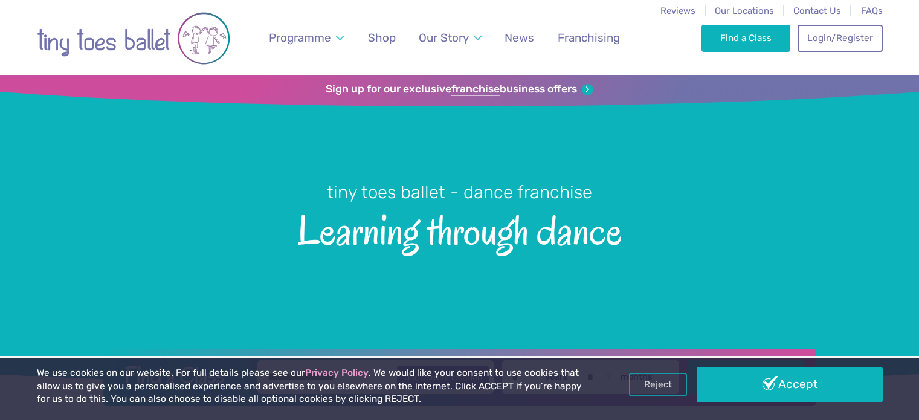 The width and height of the screenshot is (919, 420). Describe the element at coordinates (745, 11) in the screenshot. I see `span: Our Locations` at that location.